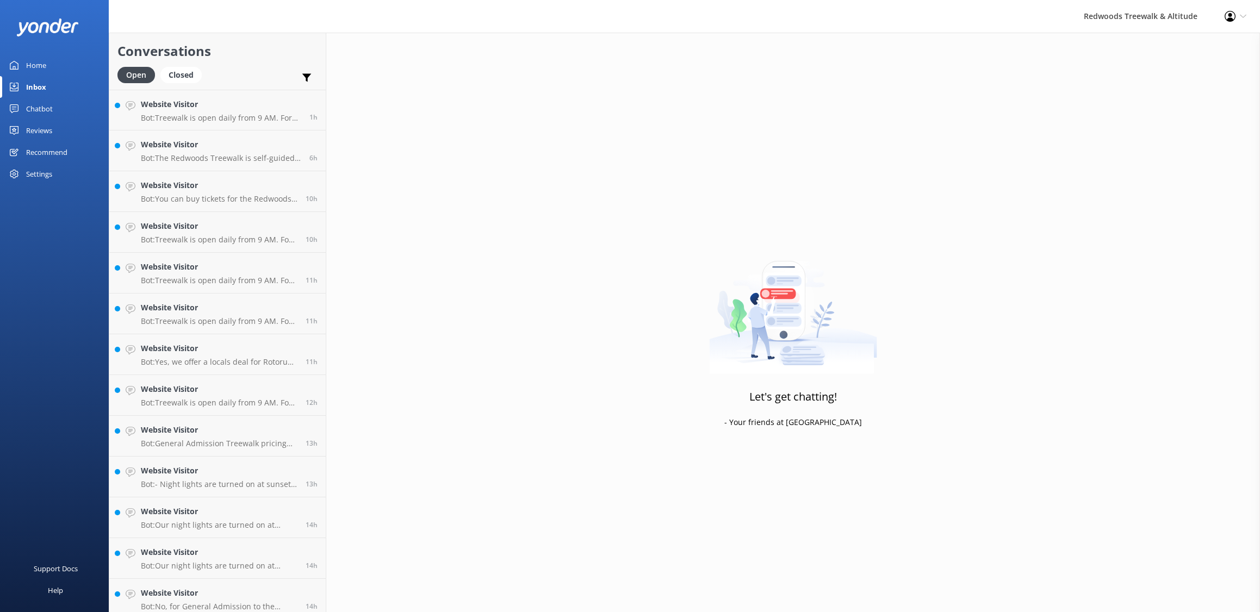 The image size is (1260, 612). I want to click on p: Bot: No, for General Admission to the Treewalk, you do not need to book a specific time. Tickets ..., so click(219, 607).